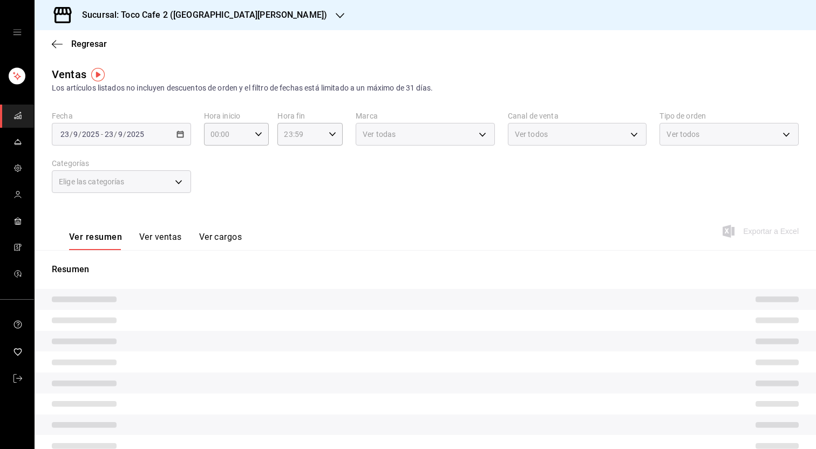  What do you see at coordinates (95, 241) in the screenshot?
I see `button: Ver resumen` at bounding box center [95, 241].